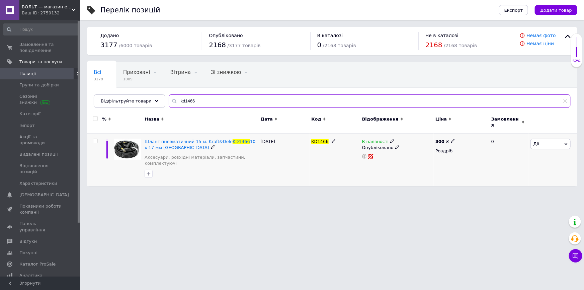 The image size is (584, 290). I want to click on span: Назва, so click(152, 119).